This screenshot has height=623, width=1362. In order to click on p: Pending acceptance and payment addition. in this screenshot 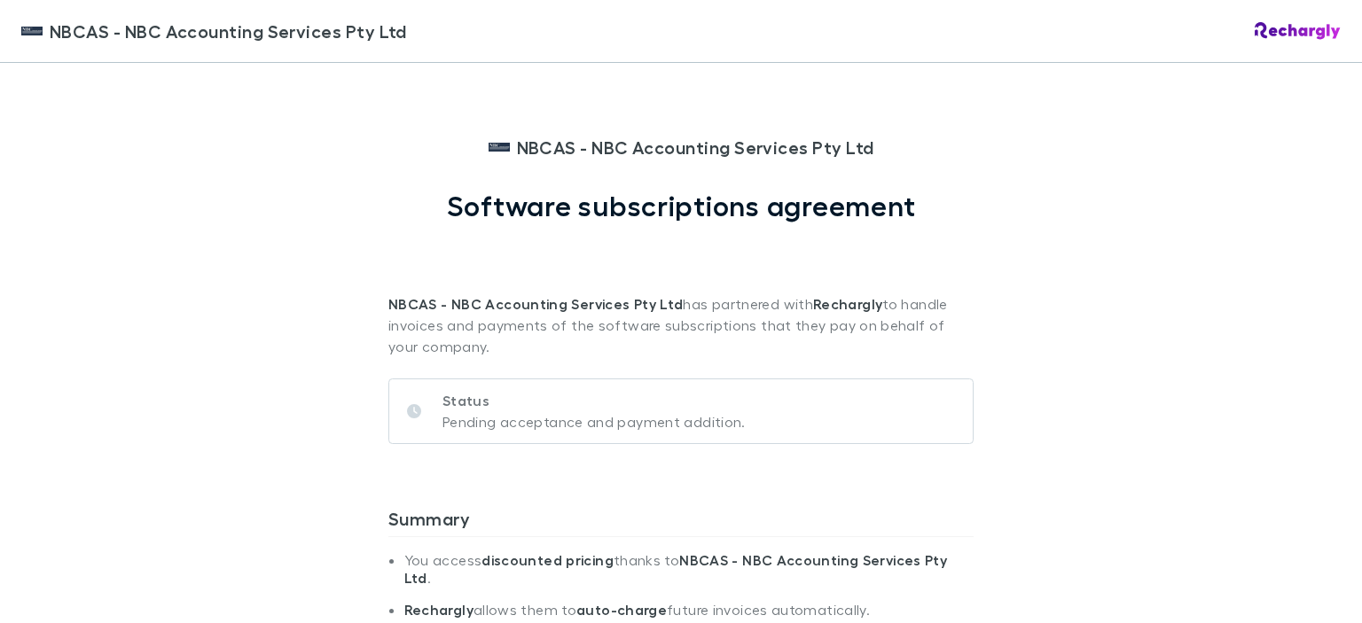, I will do `click(594, 422)`.